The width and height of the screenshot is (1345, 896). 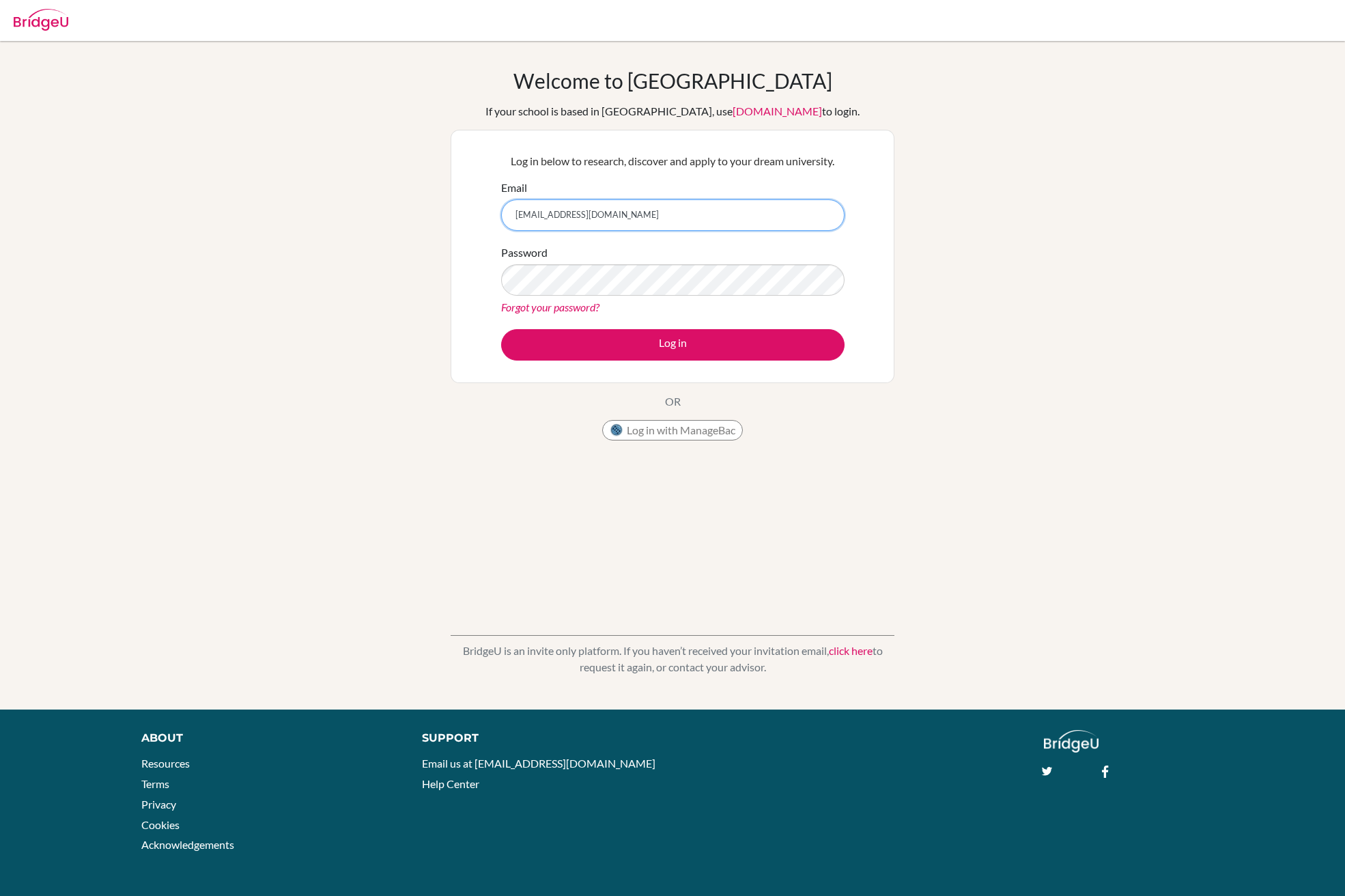 What do you see at coordinates (851, 650) in the screenshot?
I see `a: click here` at bounding box center [851, 650].